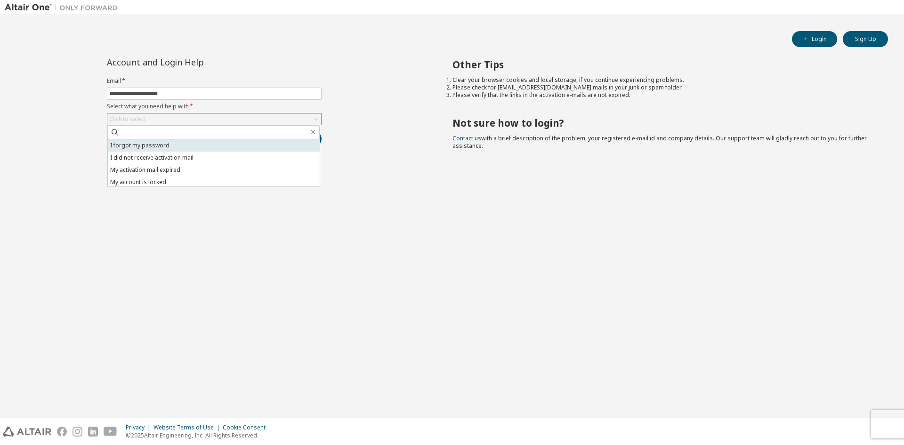  What do you see at coordinates (214, 106) in the screenshot?
I see `label: Select what you need help with` at bounding box center [214, 106].